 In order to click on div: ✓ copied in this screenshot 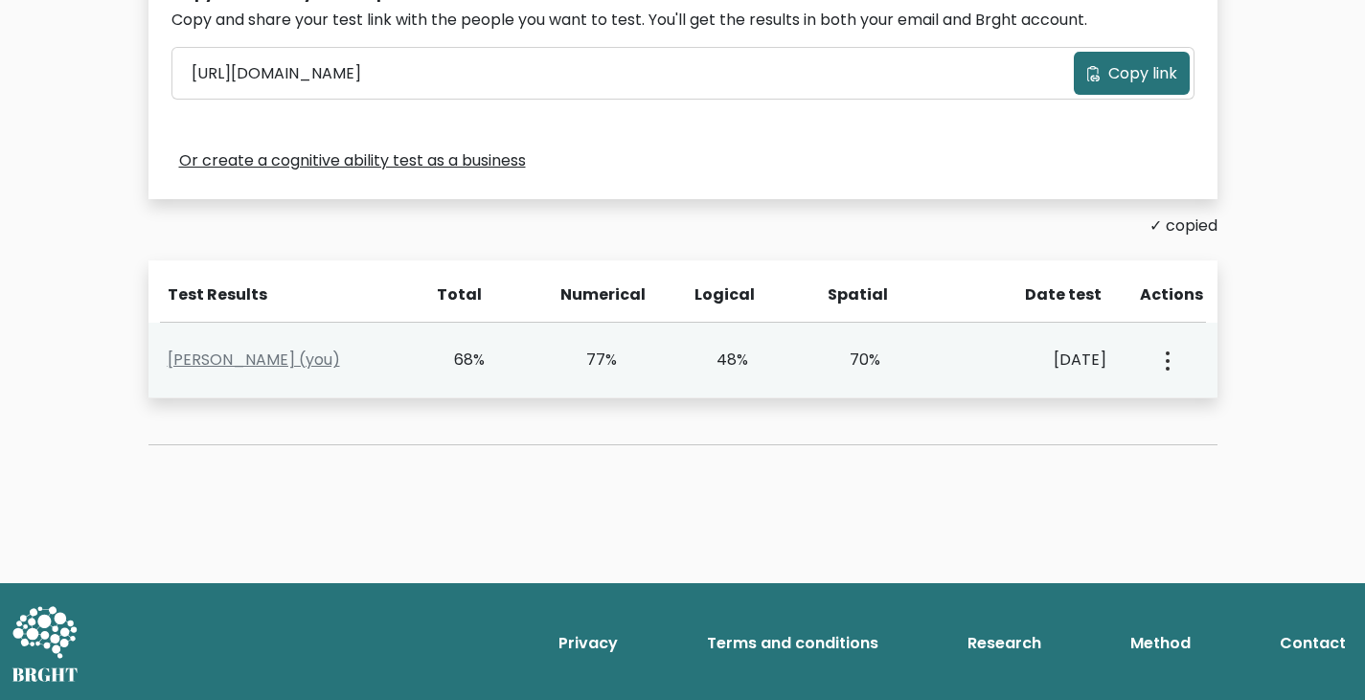, I will do `click(683, 226)`.